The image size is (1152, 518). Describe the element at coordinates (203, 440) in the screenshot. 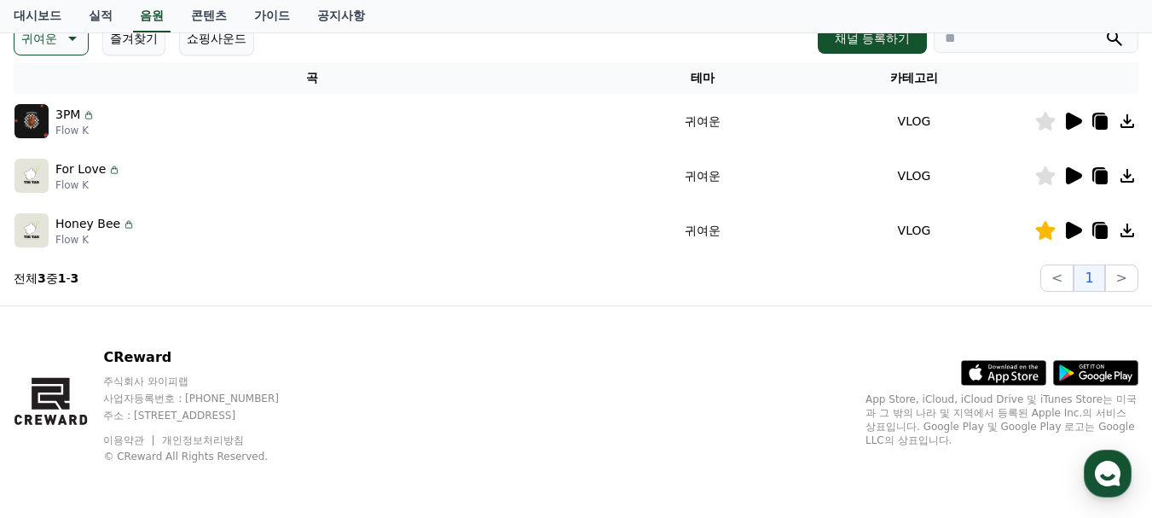

I see `a: 개인정보처리방침` at that location.